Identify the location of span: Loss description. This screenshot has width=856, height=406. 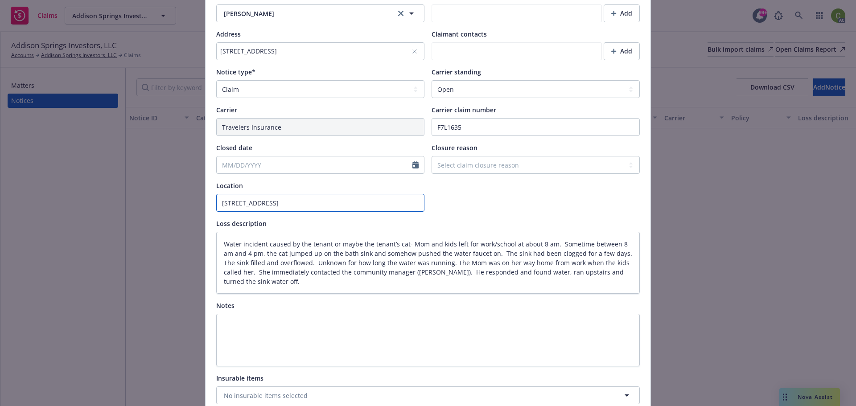
(241, 223).